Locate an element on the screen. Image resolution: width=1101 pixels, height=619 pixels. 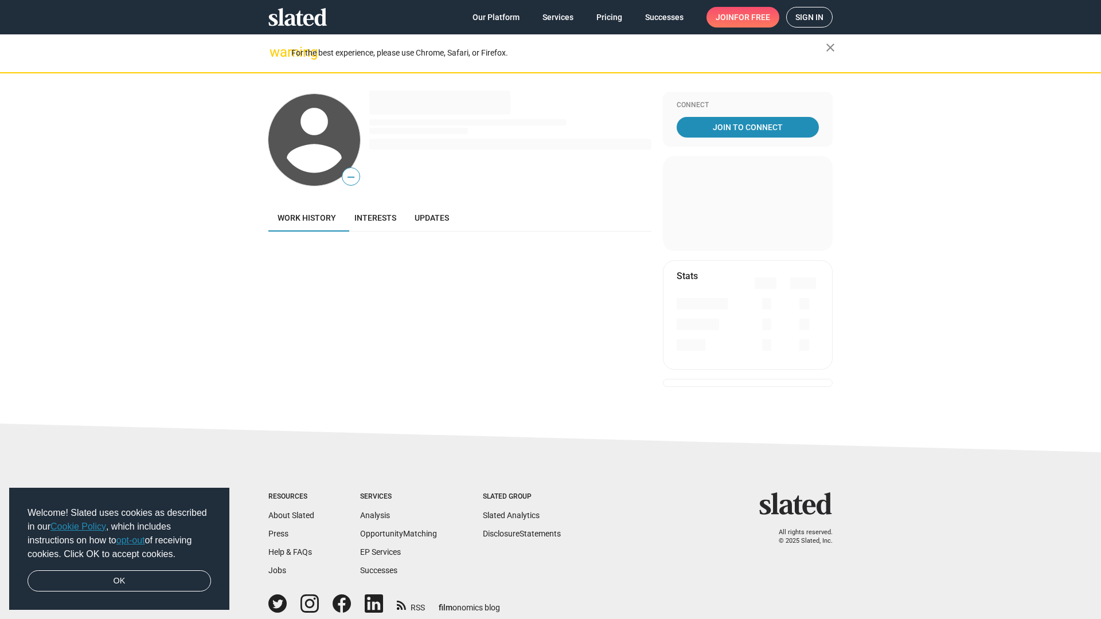
span: Successes is located at coordinates (664, 17).